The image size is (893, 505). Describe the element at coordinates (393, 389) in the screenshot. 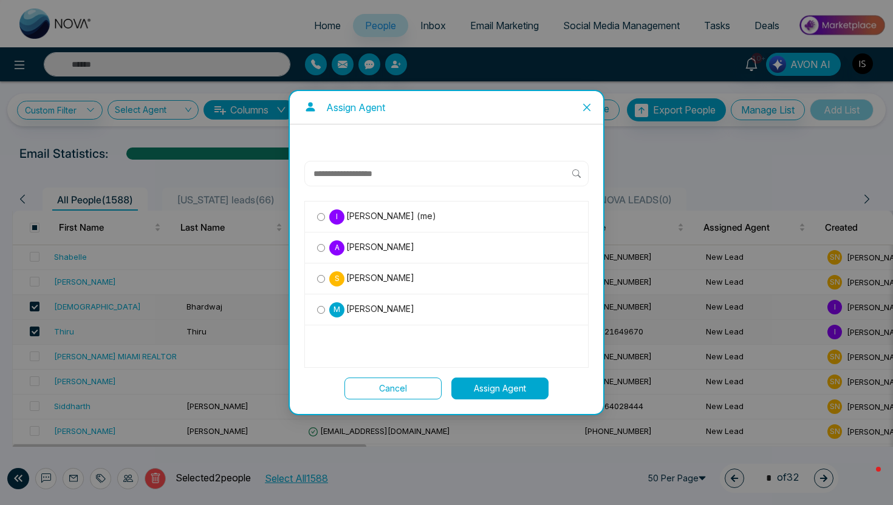

I see `button: Cancel` at that location.